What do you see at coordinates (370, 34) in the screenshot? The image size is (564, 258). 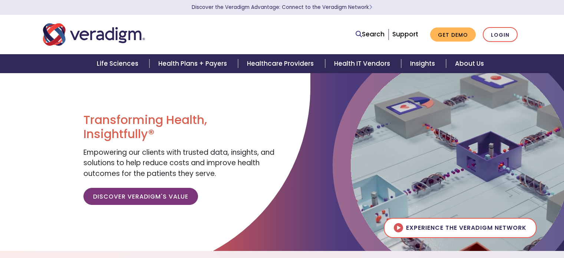 I see `a: Search` at bounding box center [370, 34].